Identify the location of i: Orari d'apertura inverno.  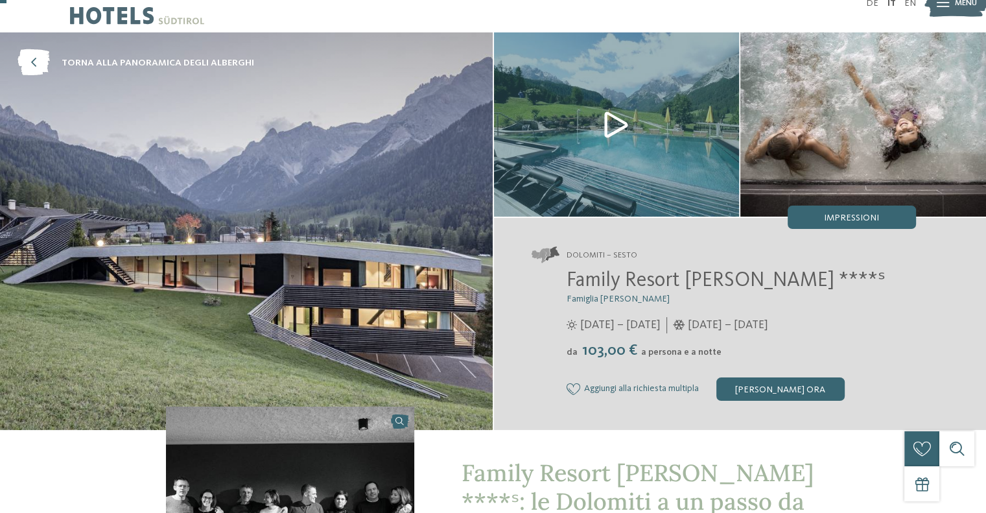
(679, 325).